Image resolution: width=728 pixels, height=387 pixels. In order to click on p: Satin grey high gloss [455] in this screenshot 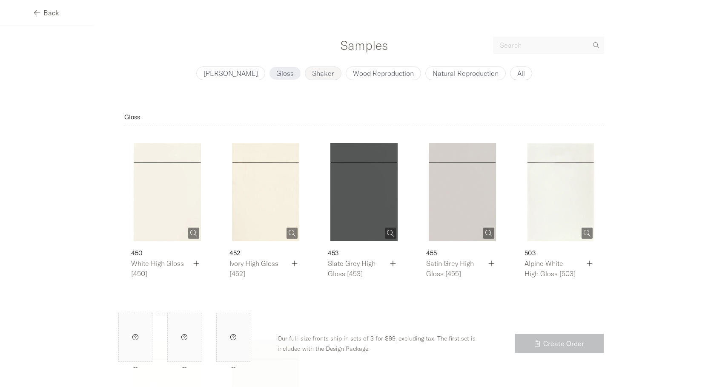, I will do `click(453, 268)`.